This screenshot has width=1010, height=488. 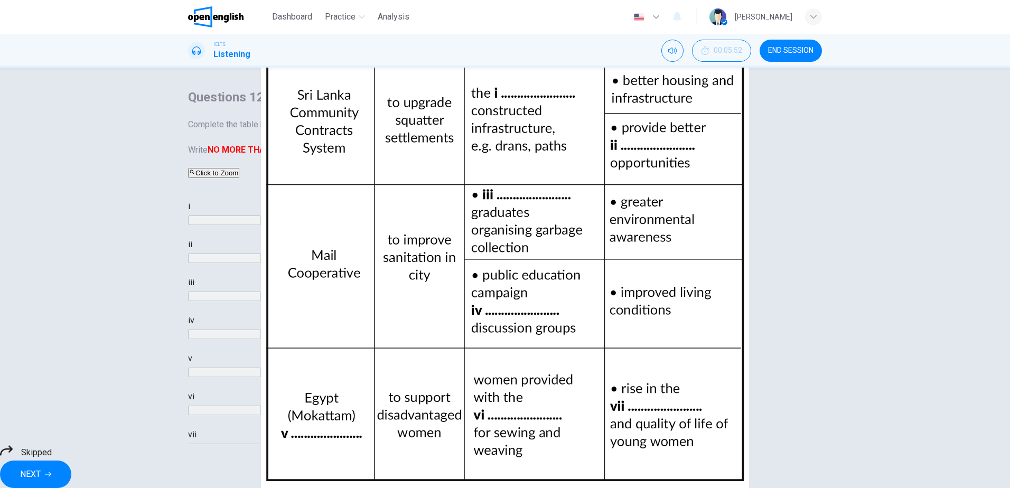 I want to click on a: Analysis, so click(x=394, y=17).